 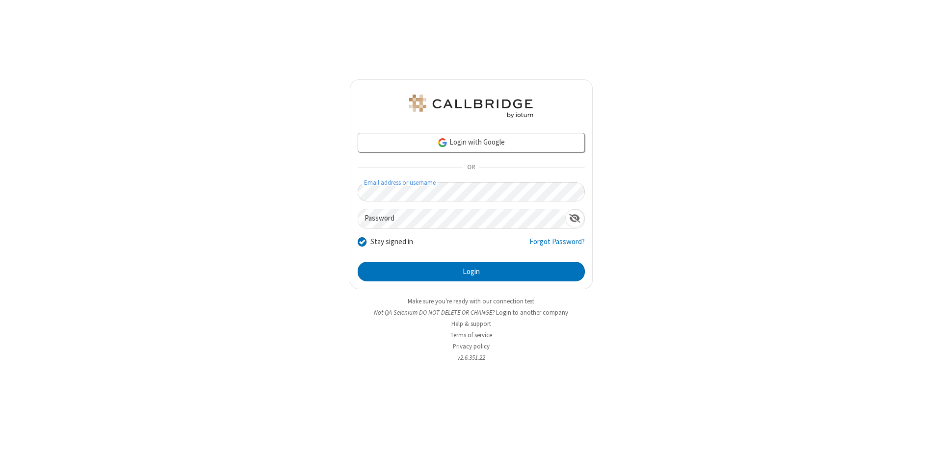 What do you see at coordinates (471, 358) in the screenshot?
I see `li: v2.6.351.22` at bounding box center [471, 358].